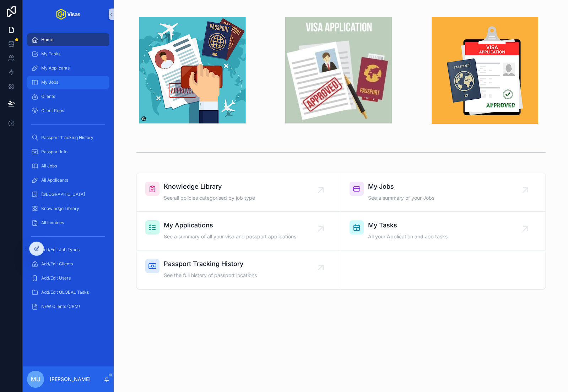 This screenshot has height=392, width=568. What do you see at coordinates (68, 209) in the screenshot?
I see `a: Knowledge Library` at bounding box center [68, 209].